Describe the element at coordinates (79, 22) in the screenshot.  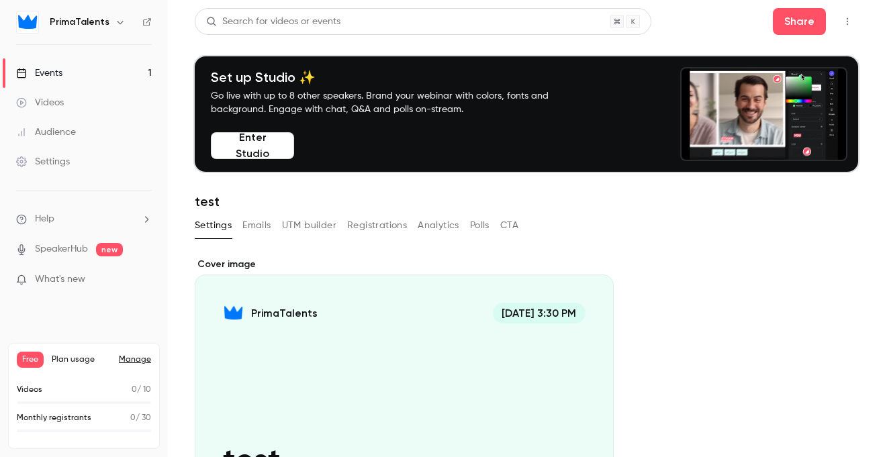
I see `h6: PrimaTalents` at that location.